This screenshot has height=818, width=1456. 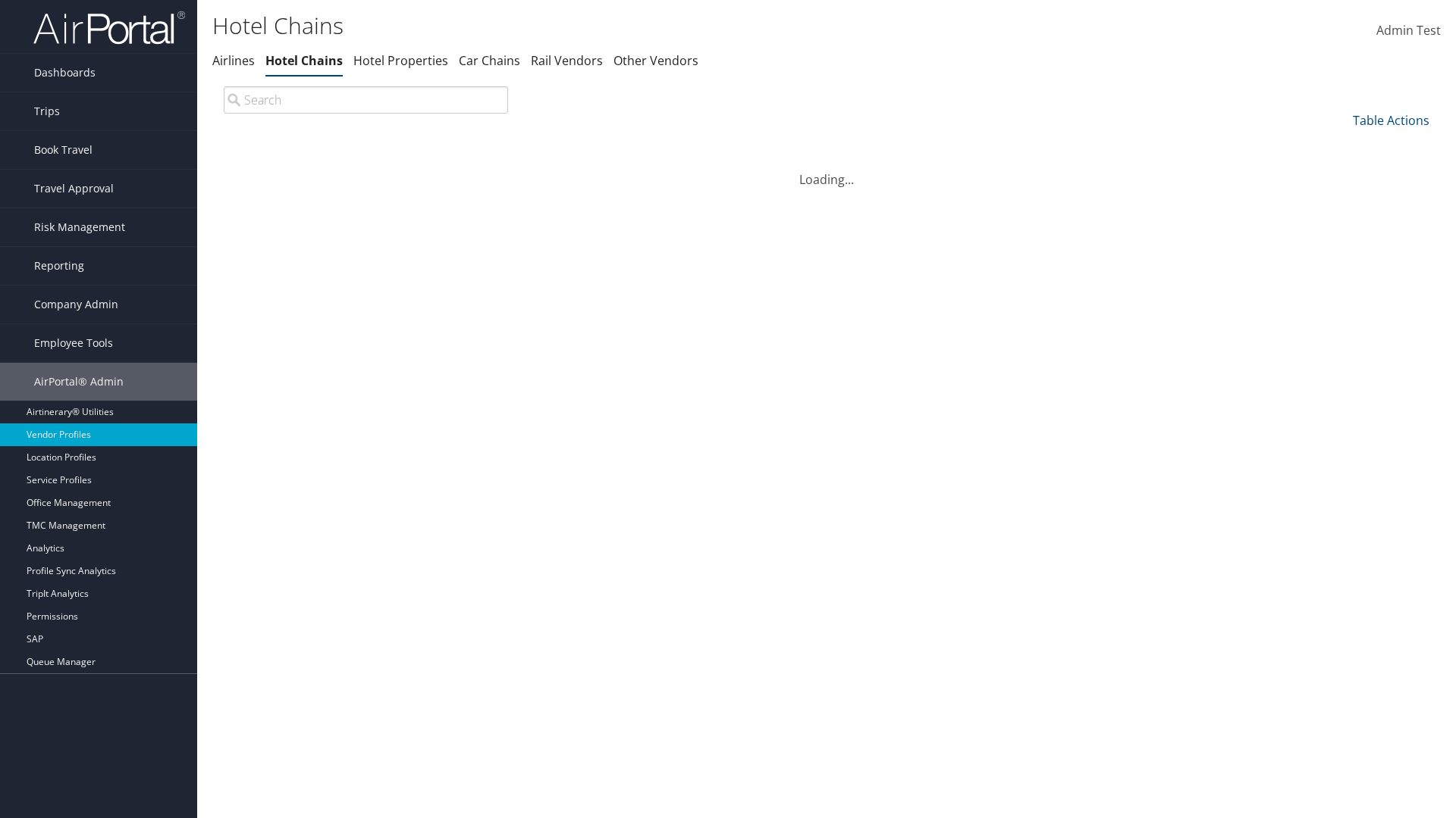 What do you see at coordinates (63, 151) in the screenshot?
I see `span: Book Travel` at bounding box center [63, 151].